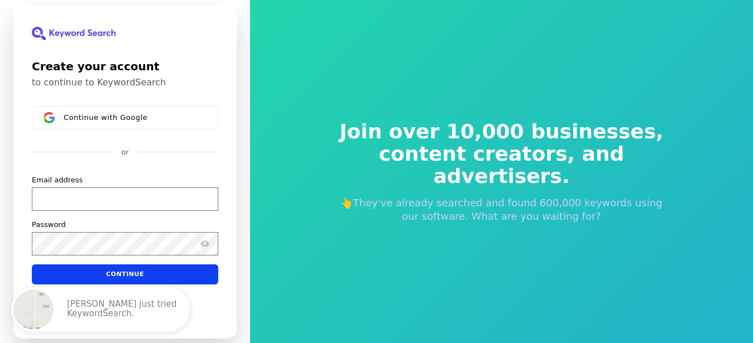 The height and width of the screenshot is (343, 753). I want to click on img: KeywordSearch, so click(74, 33).